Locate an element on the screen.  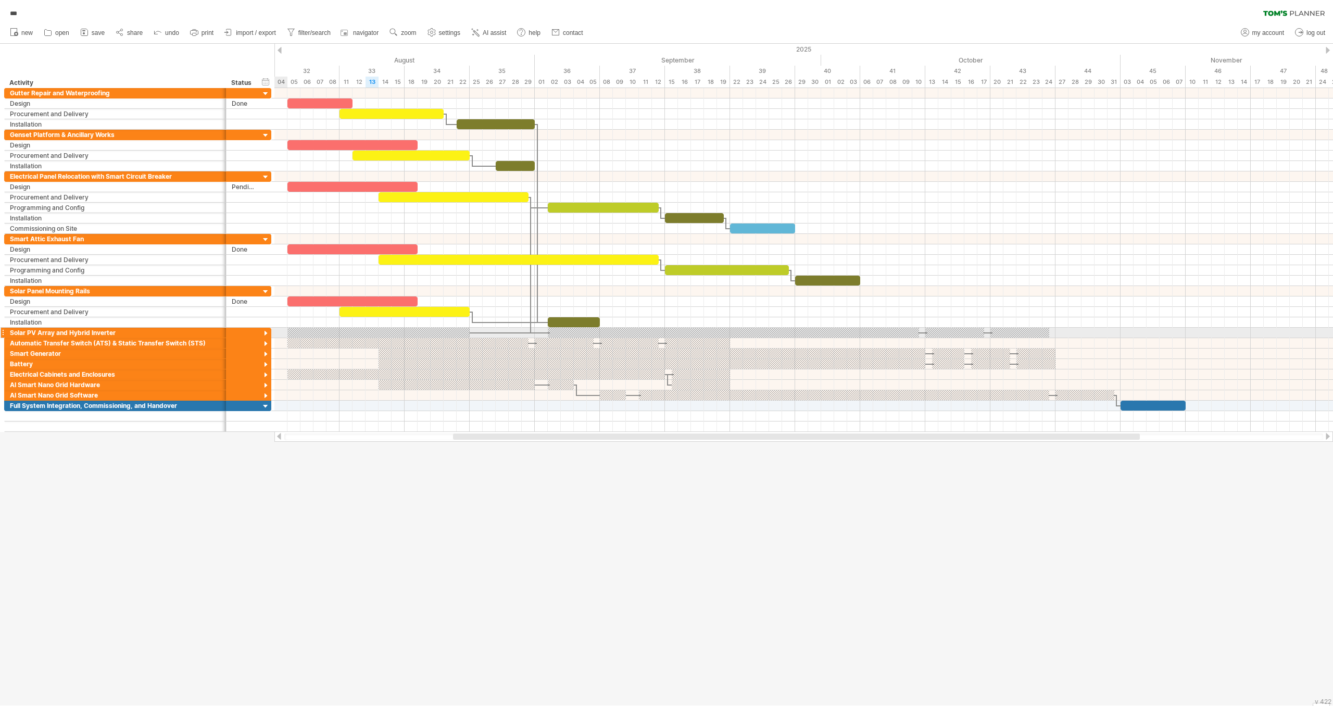
div: Pending is located at coordinates (243, 186).